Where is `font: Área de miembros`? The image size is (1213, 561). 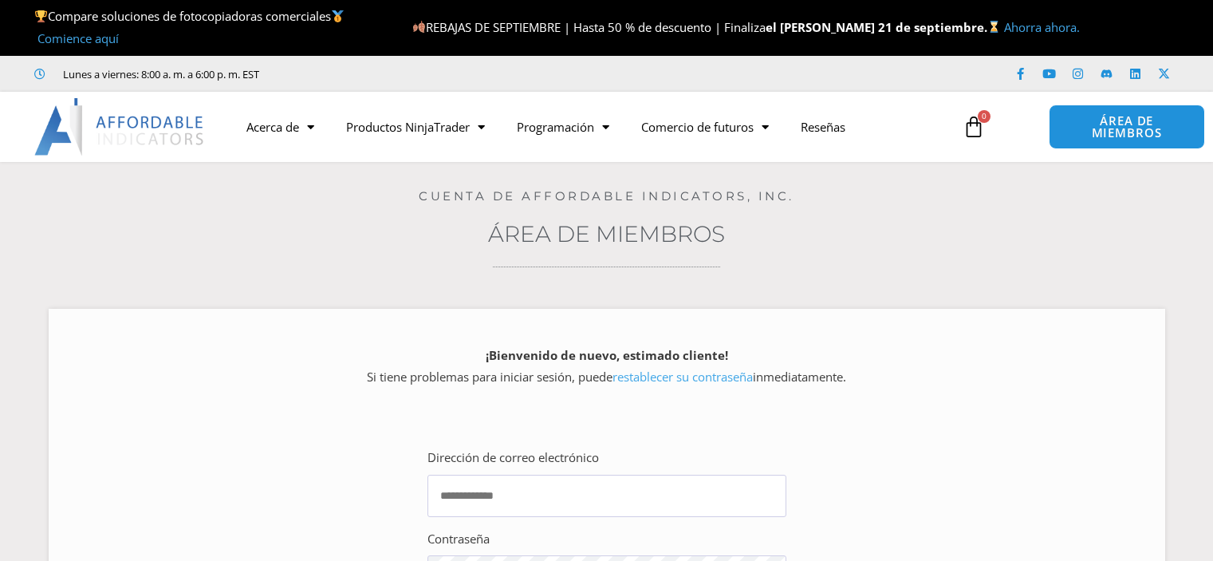
font: Área de miembros is located at coordinates (606, 234).